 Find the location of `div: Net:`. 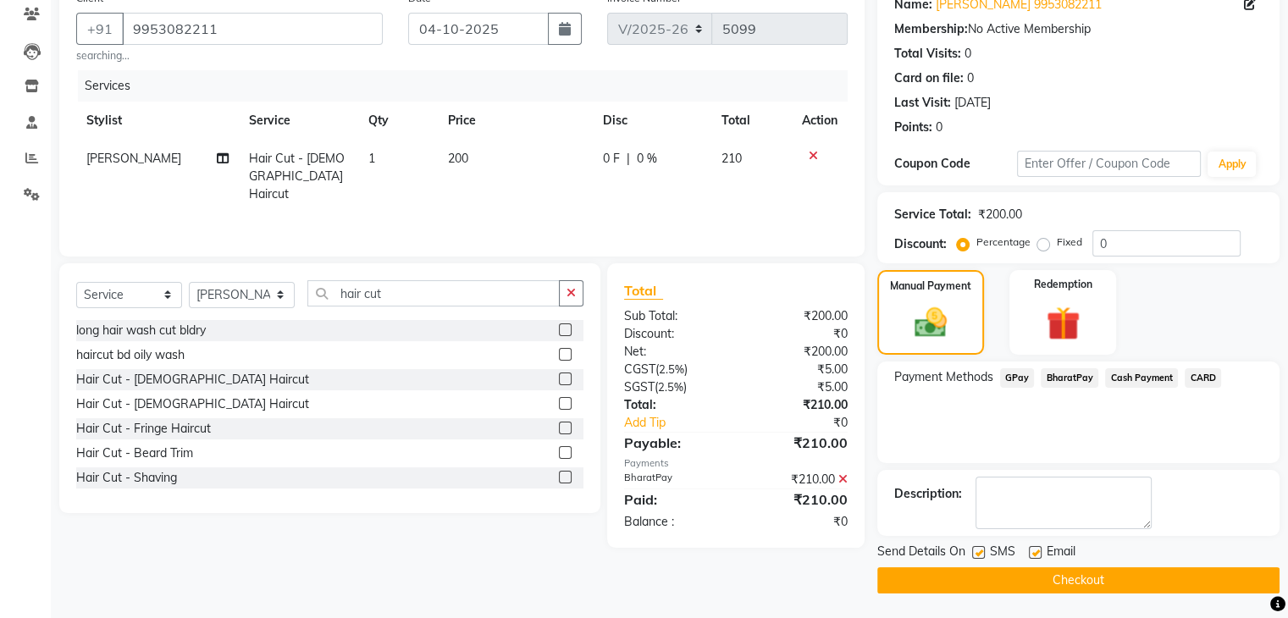

div: Net: is located at coordinates (673, 351).